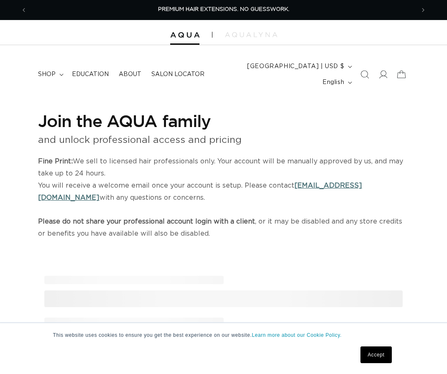  What do you see at coordinates (251, 35) in the screenshot?
I see `img: aqualyna.com` at bounding box center [251, 35].